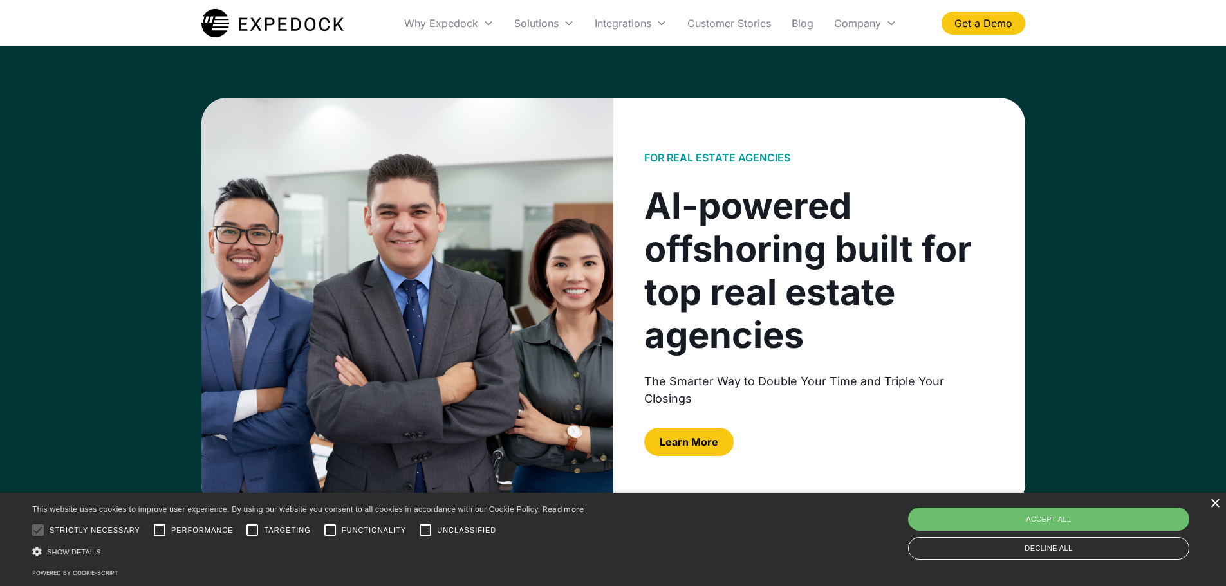  What do you see at coordinates (819, 271) in the screenshot?
I see `div: AI-powered offshoring built for top real estate agencies` at bounding box center [819, 271].